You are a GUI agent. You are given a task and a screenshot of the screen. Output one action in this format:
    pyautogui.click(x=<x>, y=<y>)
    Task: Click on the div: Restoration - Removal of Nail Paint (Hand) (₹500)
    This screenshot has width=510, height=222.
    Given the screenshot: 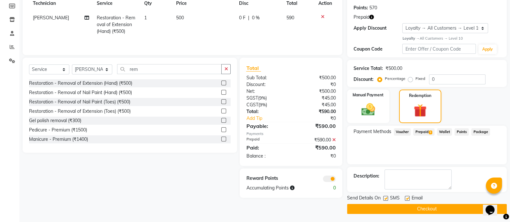 What is the action you would take?
    pyautogui.click(x=80, y=93)
    